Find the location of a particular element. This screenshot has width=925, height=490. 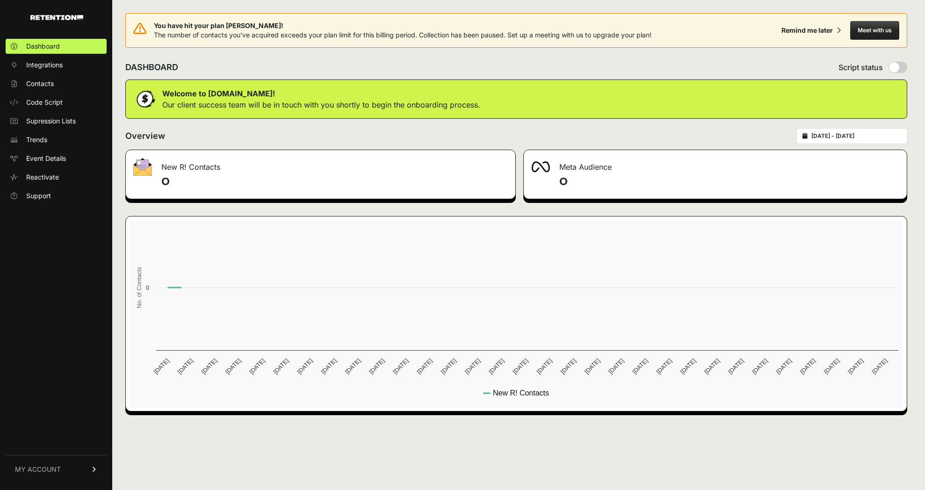

span: Reactivate is located at coordinates (43, 177).